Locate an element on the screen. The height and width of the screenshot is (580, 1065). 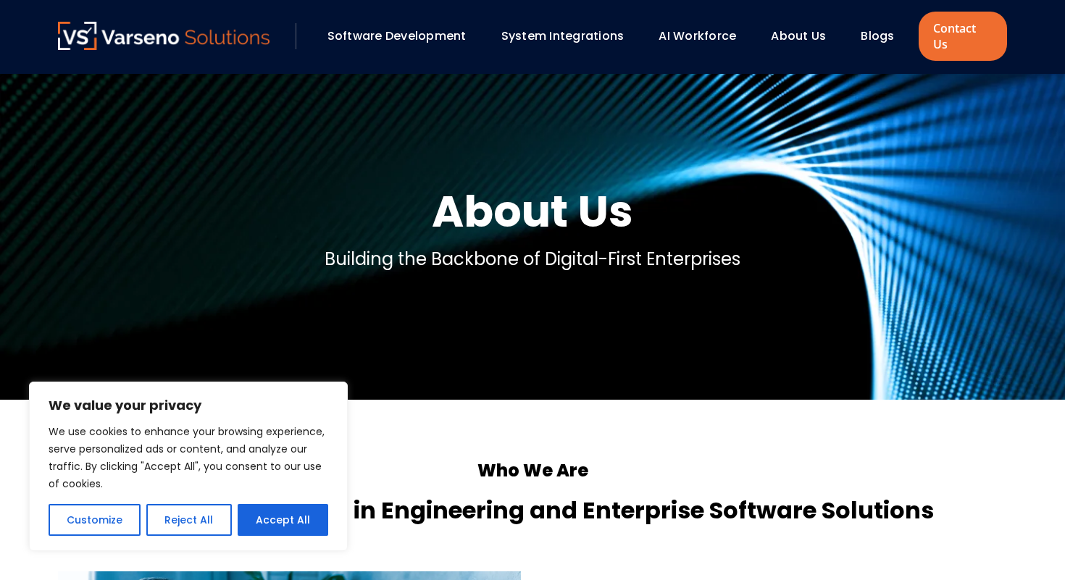
a: About Us is located at coordinates (798, 36).